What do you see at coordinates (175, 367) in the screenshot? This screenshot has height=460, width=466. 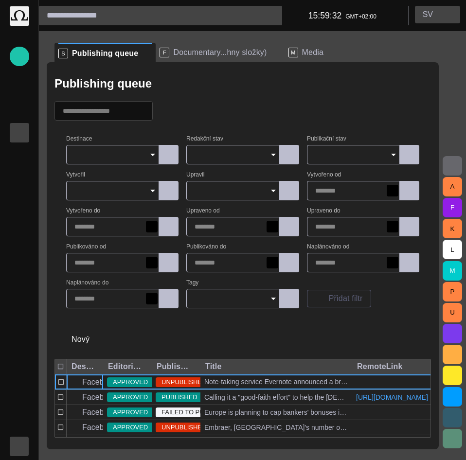 I see `div: Publishing status` at bounding box center [175, 367].